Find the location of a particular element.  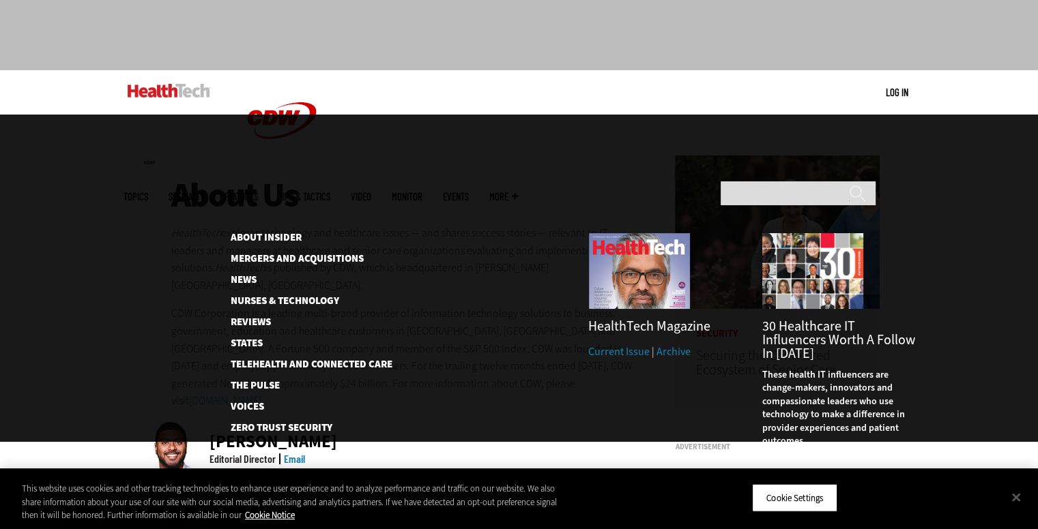

a: Mergers and Acquisitions is located at coordinates (300, 259).